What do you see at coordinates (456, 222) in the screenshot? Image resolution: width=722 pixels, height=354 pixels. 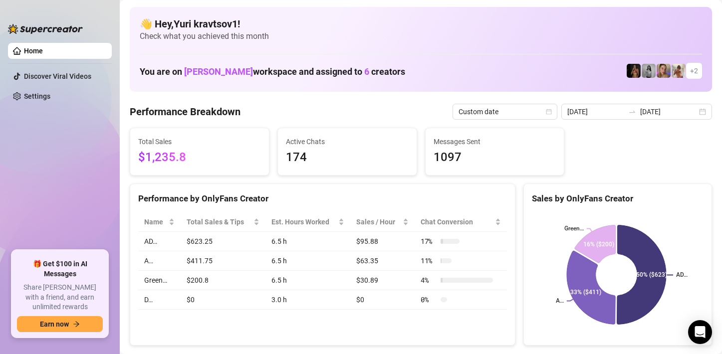 I see `span: Chat Conversion` at bounding box center [456, 222].